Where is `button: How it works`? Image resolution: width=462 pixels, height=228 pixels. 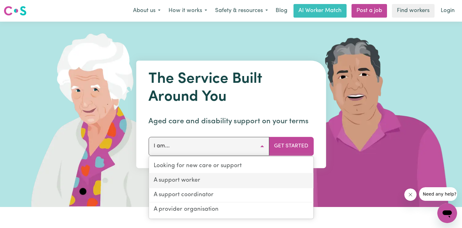
button: How it works is located at coordinates (188, 11).